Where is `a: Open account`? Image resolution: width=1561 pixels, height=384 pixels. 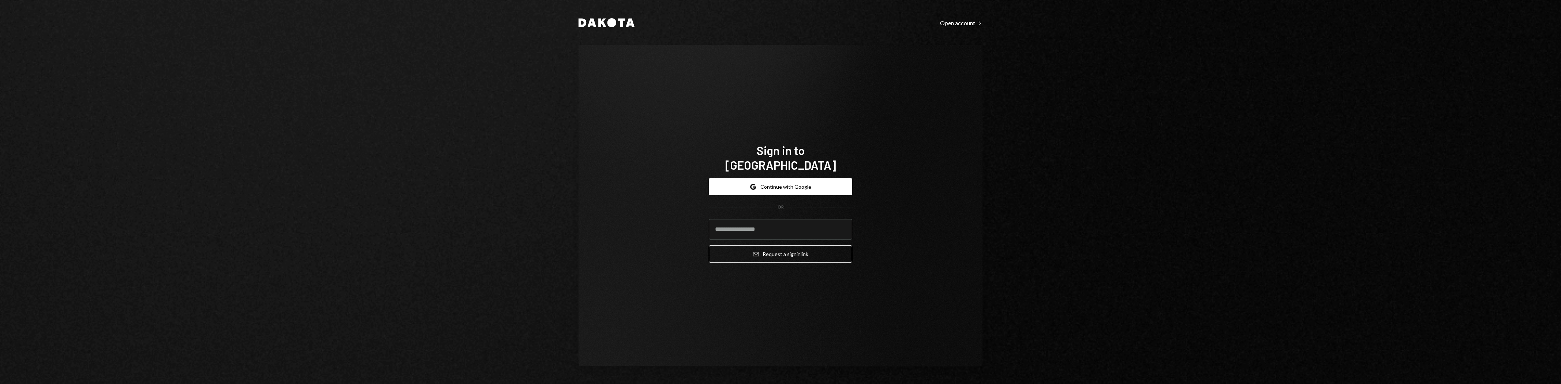 a: Open account is located at coordinates (961, 23).